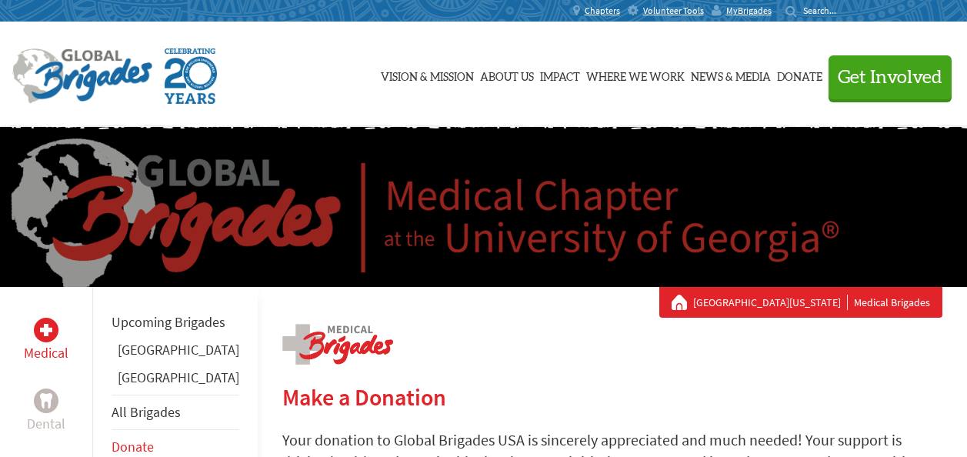 The image size is (967, 457). I want to click on div: Dental, so click(46, 401).